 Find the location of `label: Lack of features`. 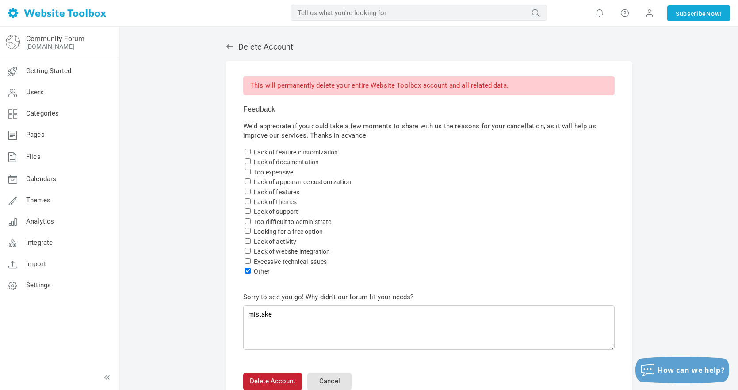

label: Lack of features is located at coordinates (276, 192).